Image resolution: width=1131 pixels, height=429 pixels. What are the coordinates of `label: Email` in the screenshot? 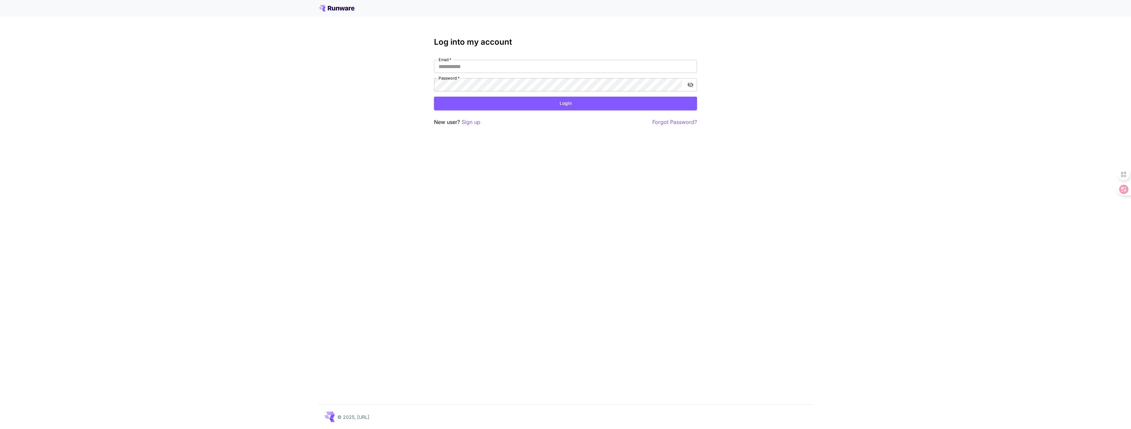 It's located at (445, 60).